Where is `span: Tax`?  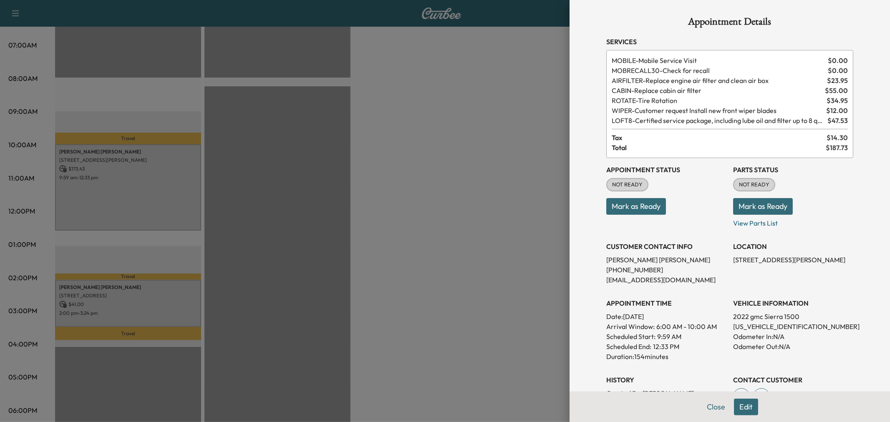
span: Tax is located at coordinates (719, 138).